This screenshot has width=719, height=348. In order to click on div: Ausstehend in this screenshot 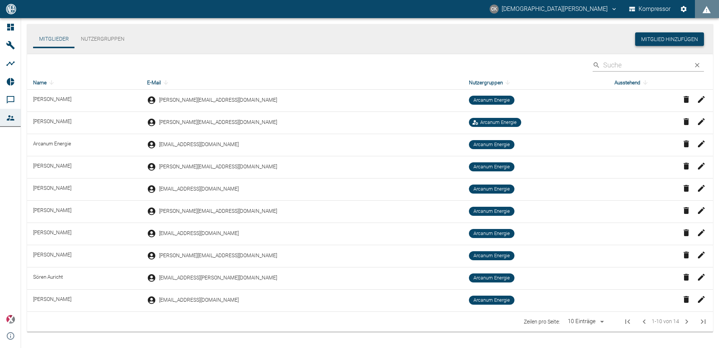, I will do `click(643, 82)`.